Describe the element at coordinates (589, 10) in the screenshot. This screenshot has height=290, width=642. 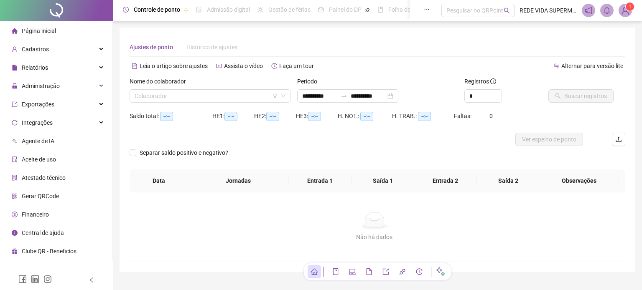
I see `span: notification` at that location.